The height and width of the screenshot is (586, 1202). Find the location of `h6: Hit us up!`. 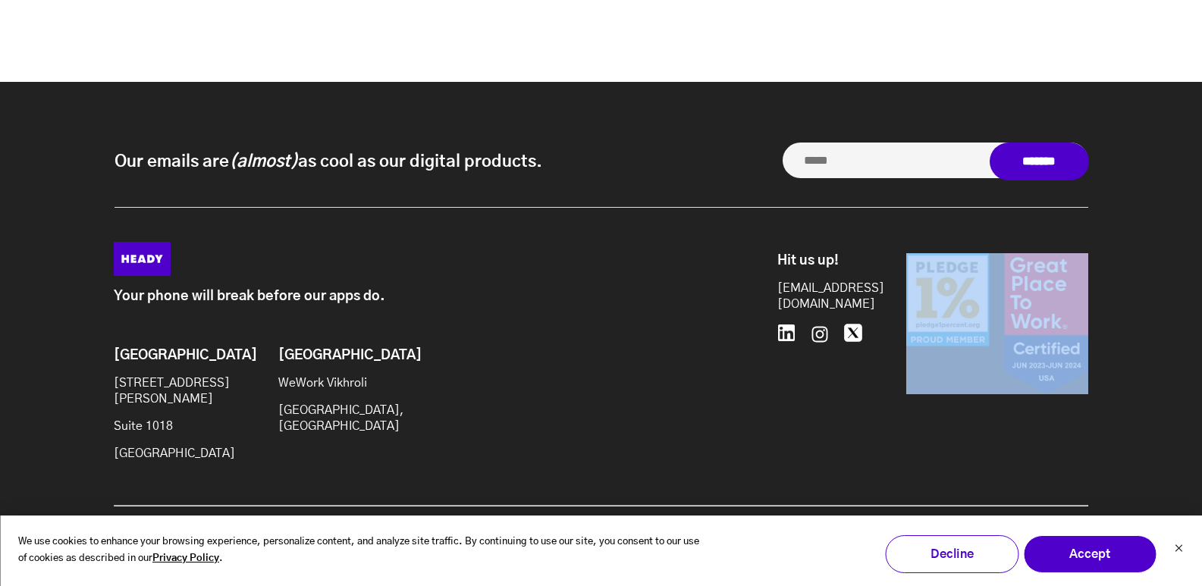

h6: Hit us up! is located at coordinates (823, 262).